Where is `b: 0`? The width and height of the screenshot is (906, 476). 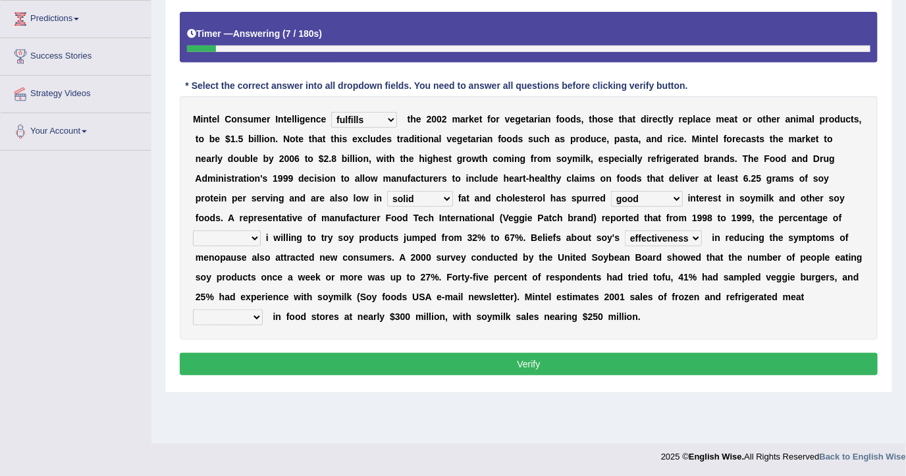 b: 0 is located at coordinates (434, 119).